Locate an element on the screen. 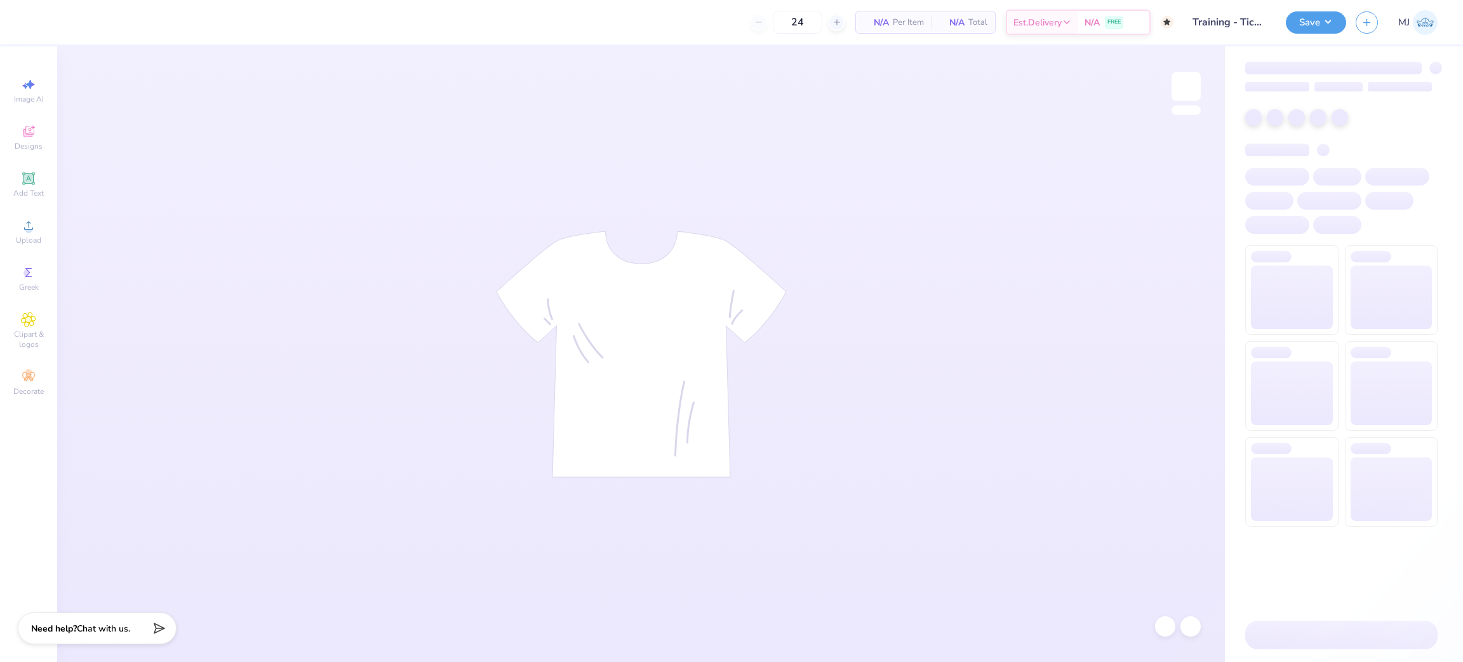 This screenshot has width=1463, height=662. span: Designs is located at coordinates (29, 146).